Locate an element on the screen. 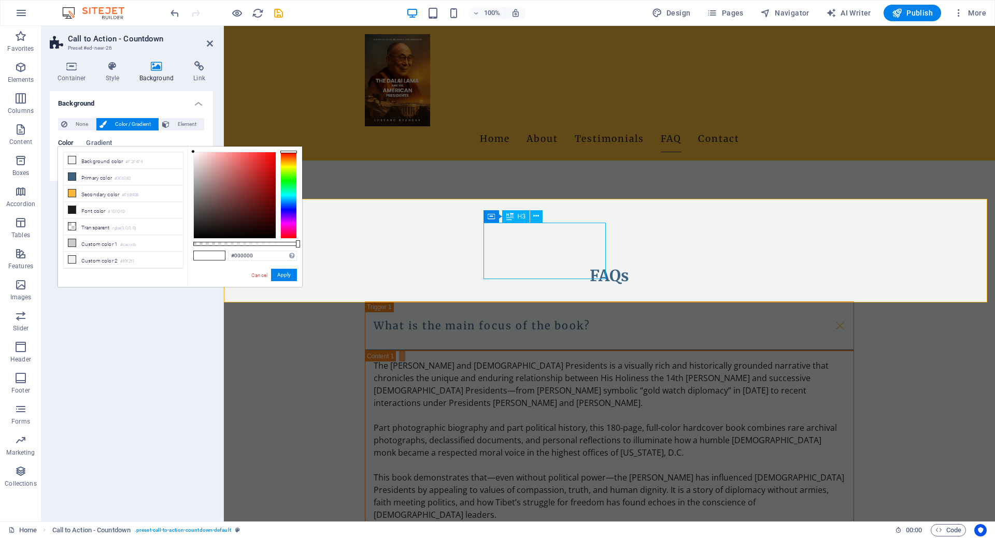 This screenshot has width=995, height=538. button: Code is located at coordinates (948, 531).